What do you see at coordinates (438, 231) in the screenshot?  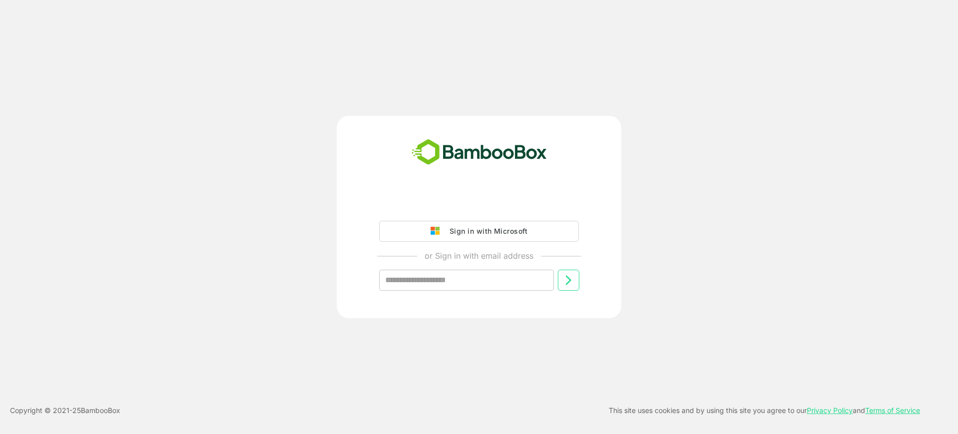 I see `img: google` at bounding box center [438, 231].